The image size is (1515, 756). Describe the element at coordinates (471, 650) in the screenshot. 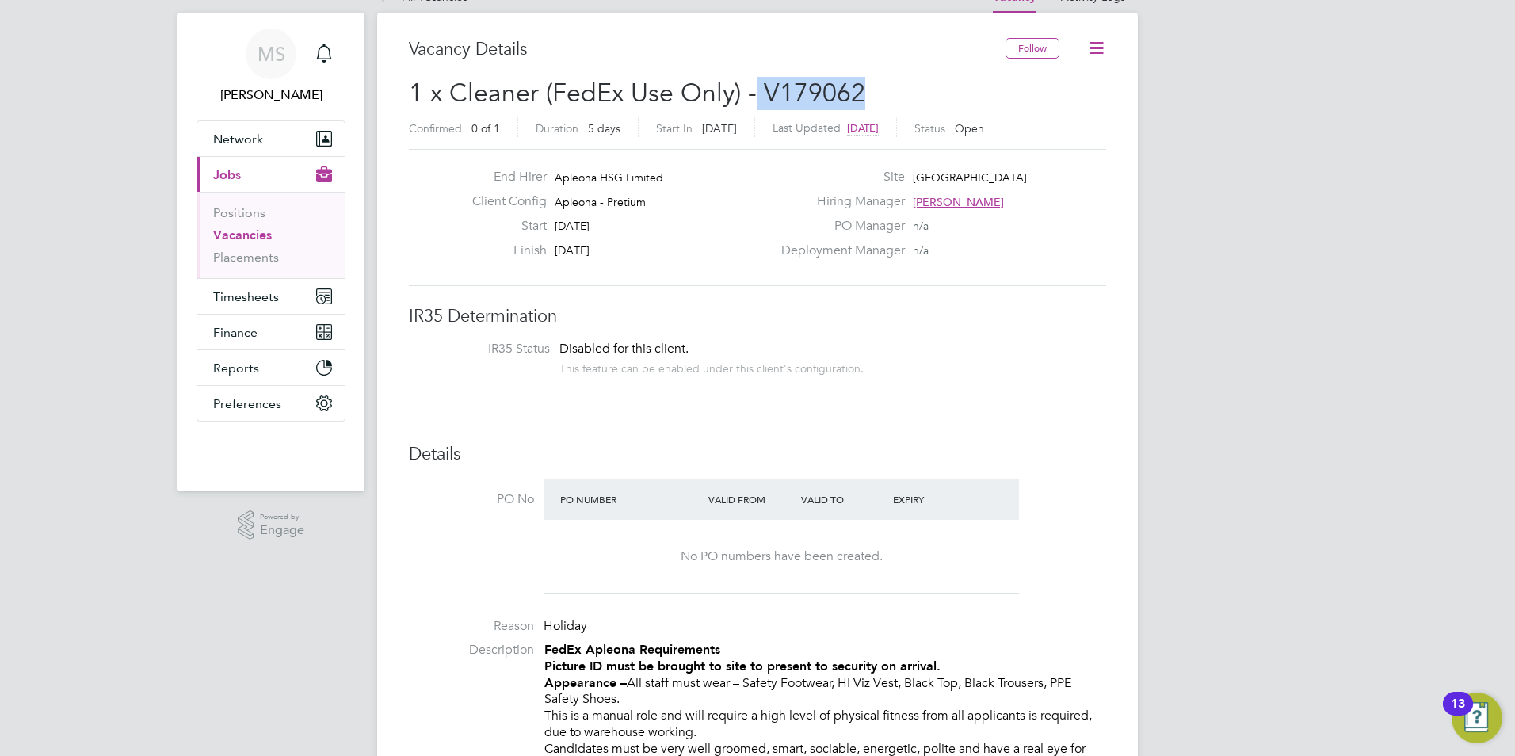

I see `label: Description` at that location.